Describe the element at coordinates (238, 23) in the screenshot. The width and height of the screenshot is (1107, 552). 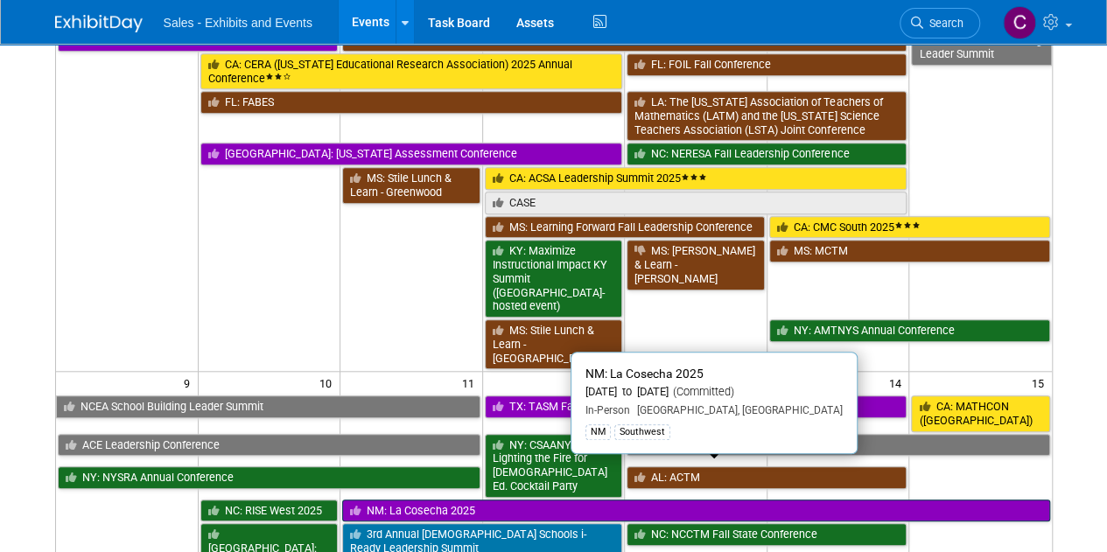
I see `span: Sales - Exhibits and Events` at that location.